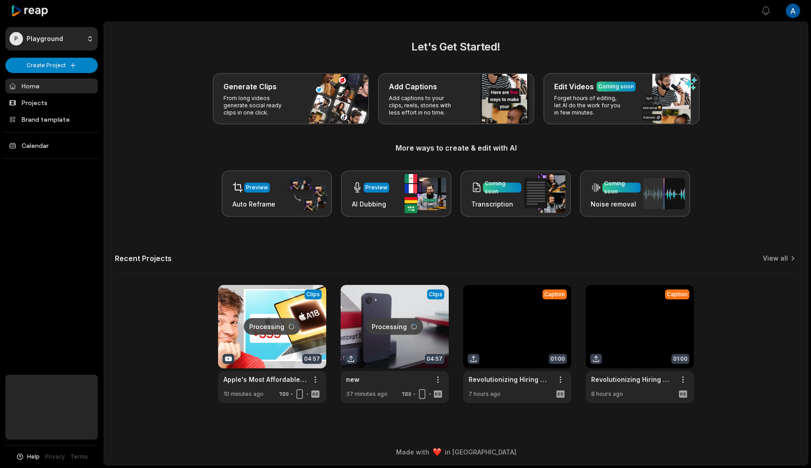 Image resolution: width=811 pixels, height=468 pixels. I want to click on h3: Noise removal, so click(616, 204).